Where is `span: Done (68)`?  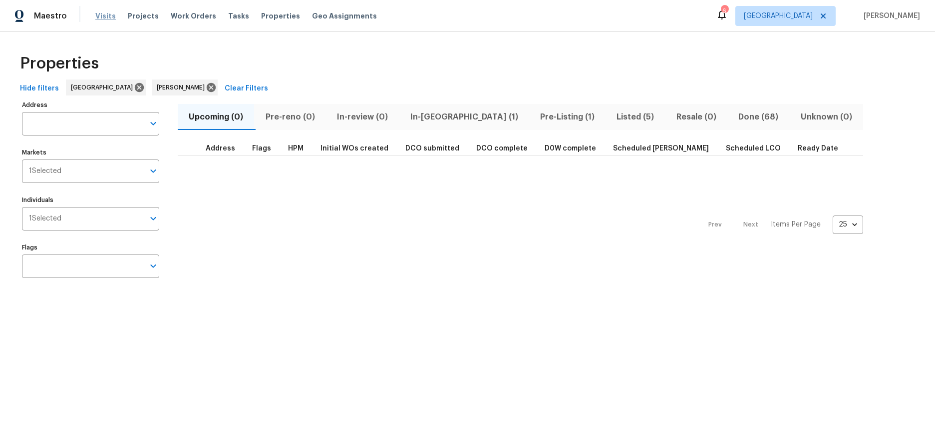 span: Done (68) is located at coordinates (759, 117).